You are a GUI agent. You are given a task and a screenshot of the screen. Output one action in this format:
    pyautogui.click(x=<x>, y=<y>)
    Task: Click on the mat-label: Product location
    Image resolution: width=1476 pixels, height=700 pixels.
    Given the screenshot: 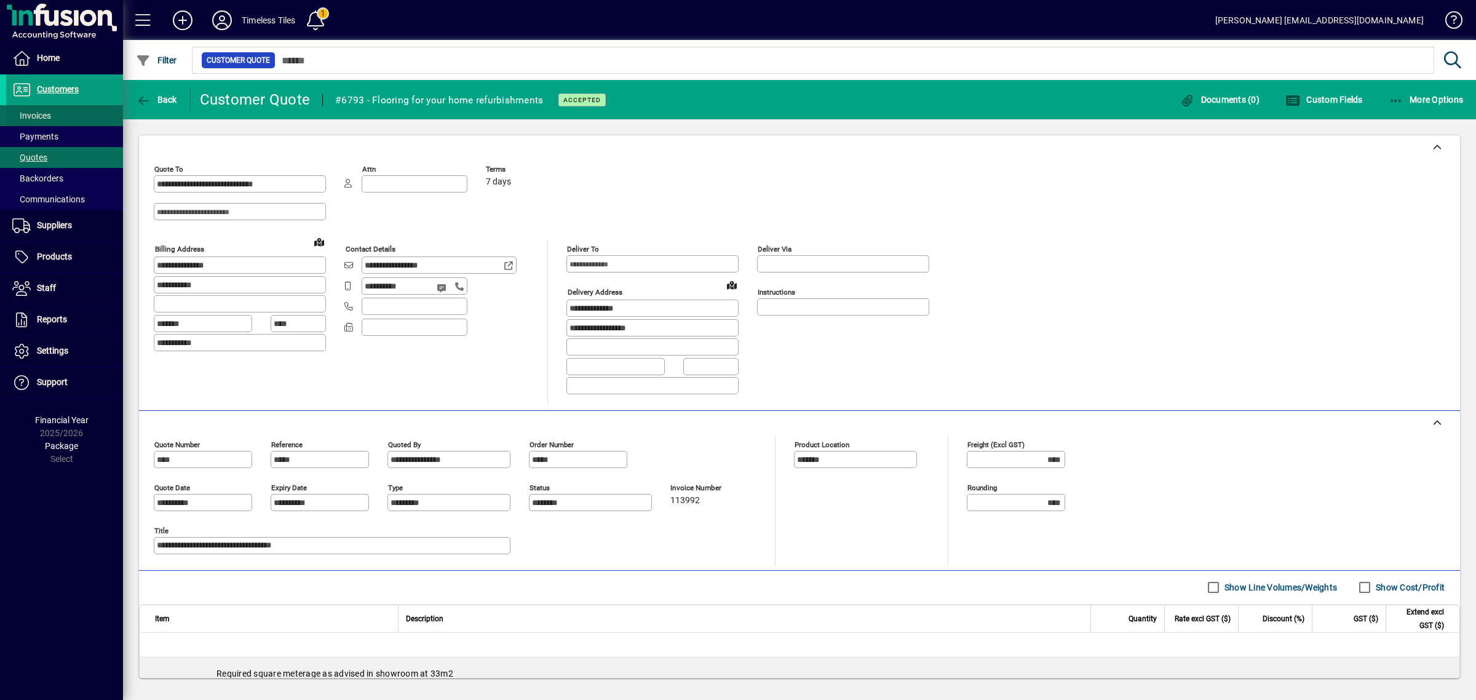 What is the action you would take?
    pyautogui.click(x=822, y=444)
    